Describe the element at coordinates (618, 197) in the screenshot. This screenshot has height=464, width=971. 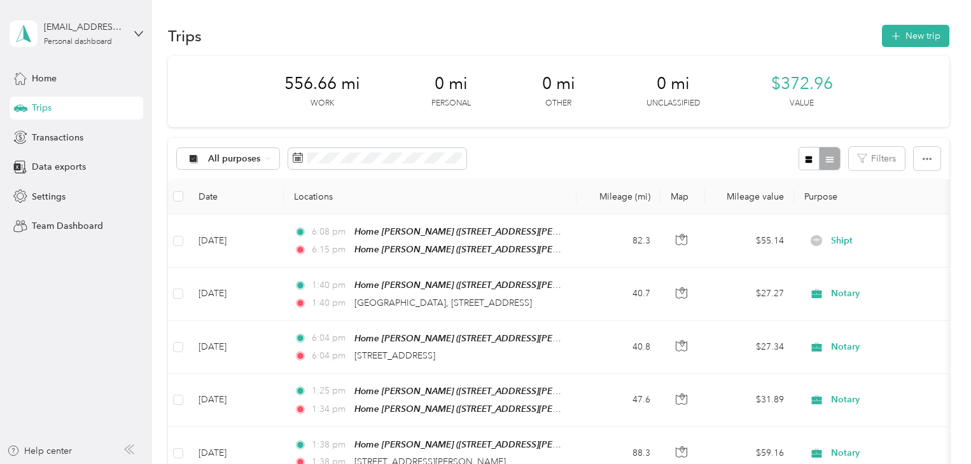
I see `th: Mileage (mi)` at that location.